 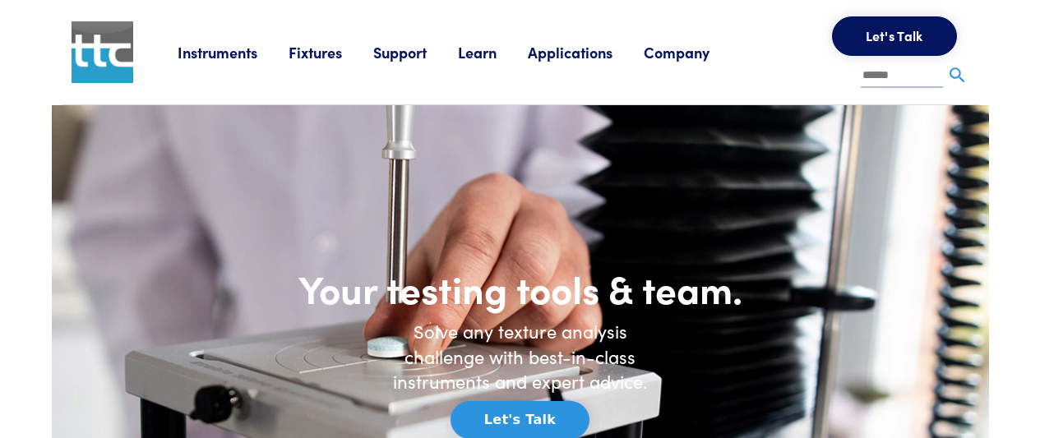 I want to click on a: Company, so click(x=692, y=52).